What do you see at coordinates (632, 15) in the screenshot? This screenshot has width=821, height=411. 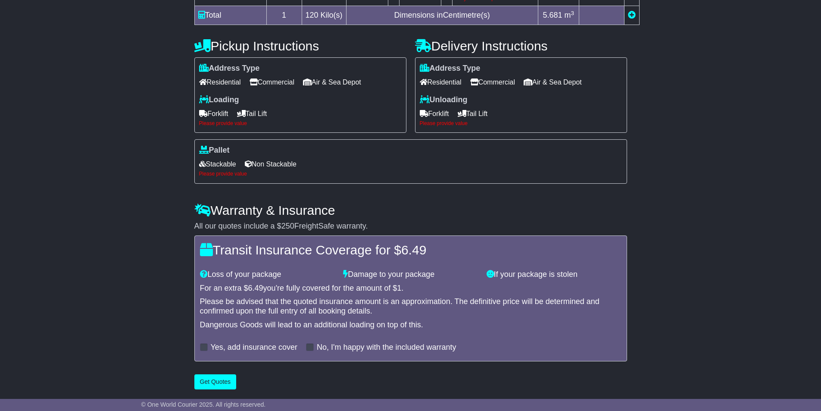 I see `a: Add new item` at bounding box center [632, 15].